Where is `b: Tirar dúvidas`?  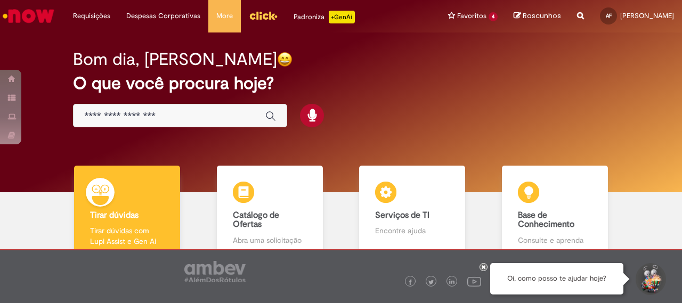 b: Tirar dúvidas is located at coordinates (114, 215).